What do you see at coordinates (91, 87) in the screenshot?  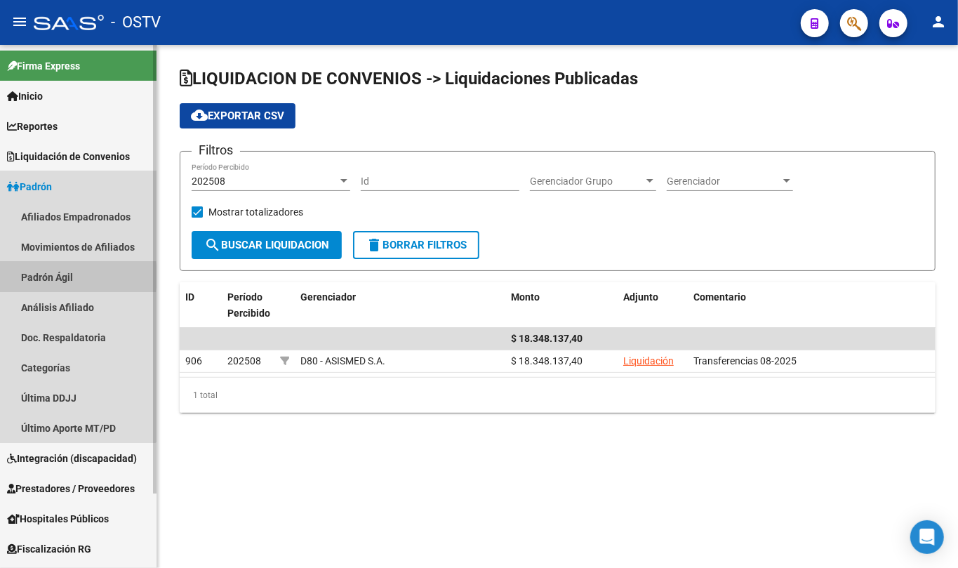 I see `div: Dominio` at bounding box center [91, 87].